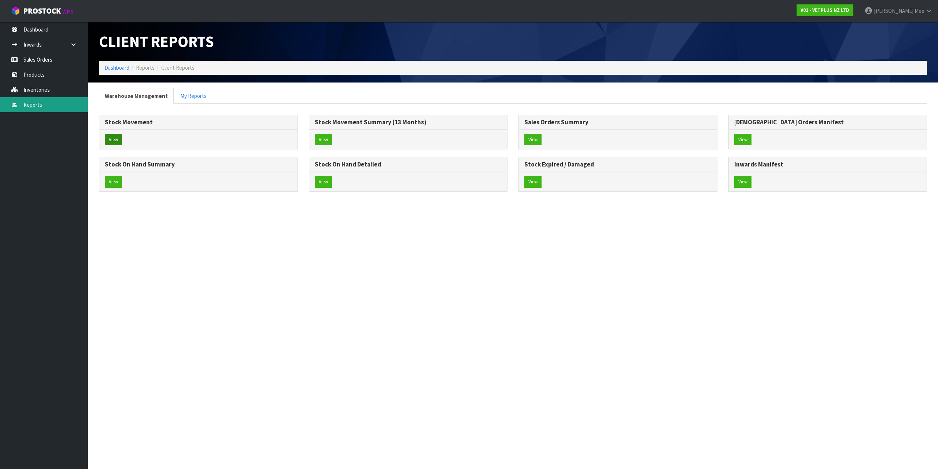  What do you see at coordinates (117, 67) in the screenshot?
I see `a: Dashboard` at bounding box center [117, 67].